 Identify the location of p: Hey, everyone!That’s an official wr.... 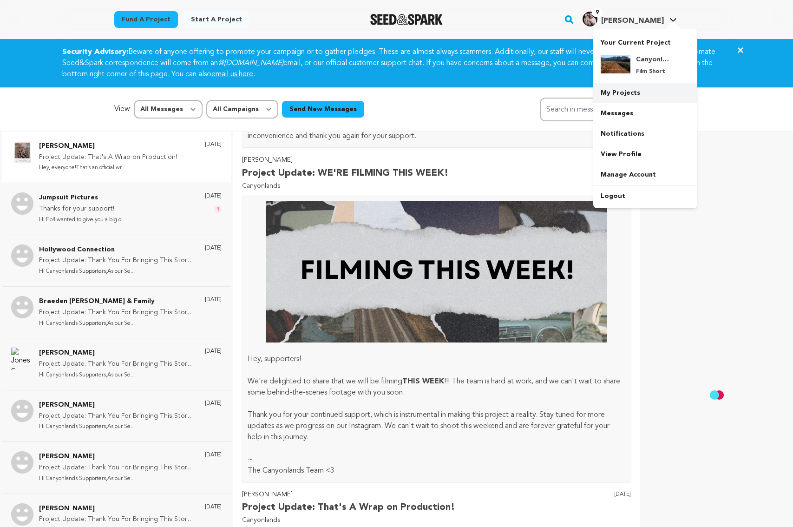
(108, 168).